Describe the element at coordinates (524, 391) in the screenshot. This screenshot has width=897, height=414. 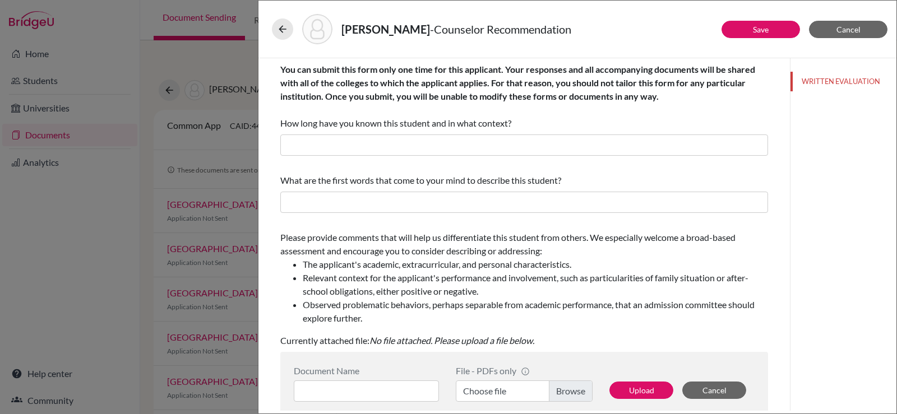
I see `label: Choose file` at that location.